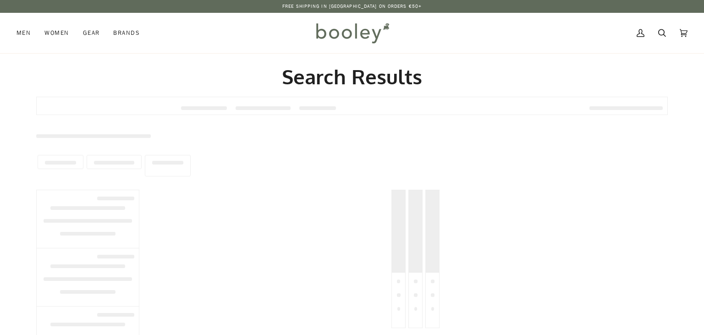  I want to click on a: Gear, so click(91, 33).